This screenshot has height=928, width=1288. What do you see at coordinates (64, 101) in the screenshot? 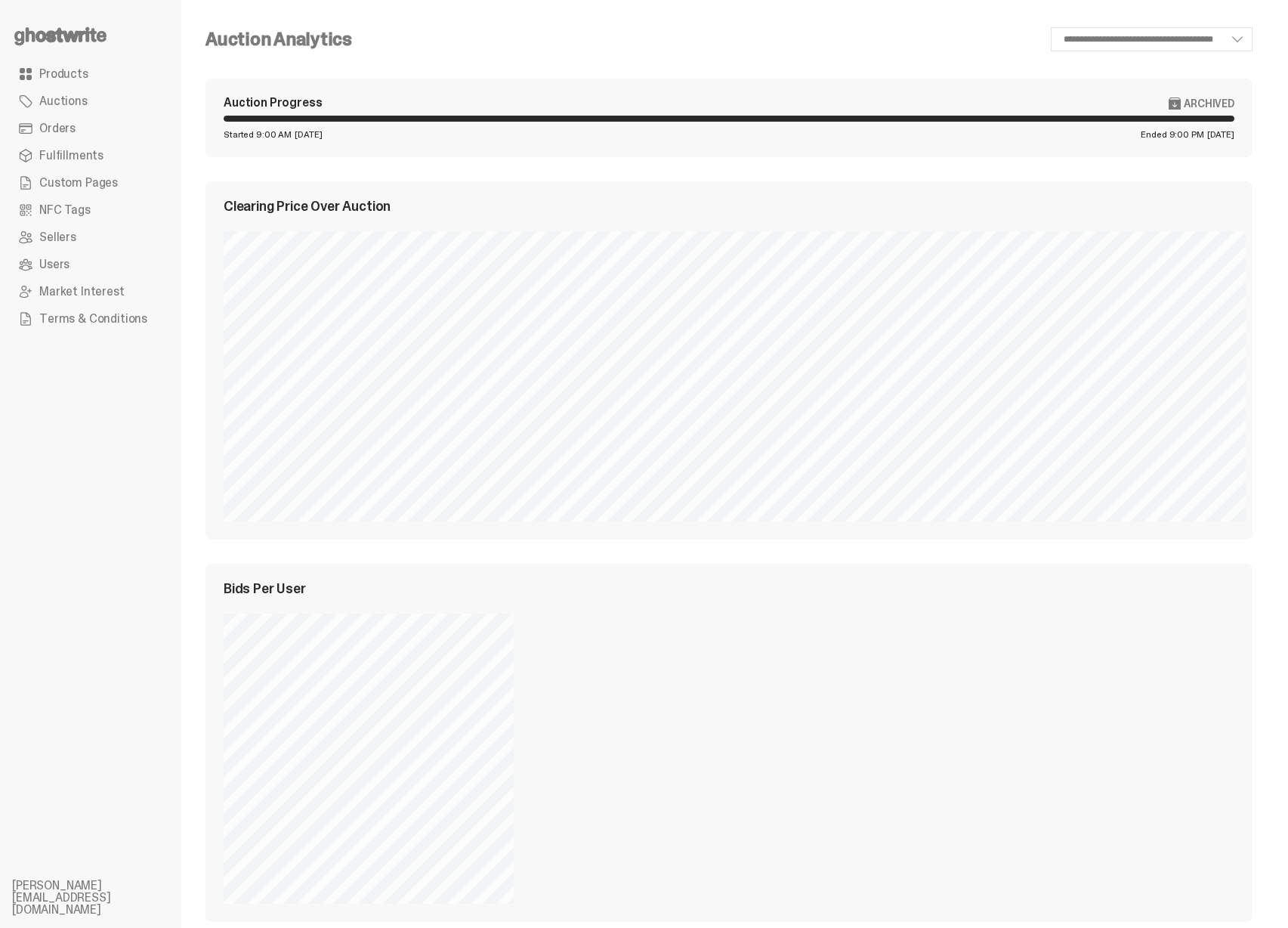
I see `span: Auctions` at bounding box center [64, 101].